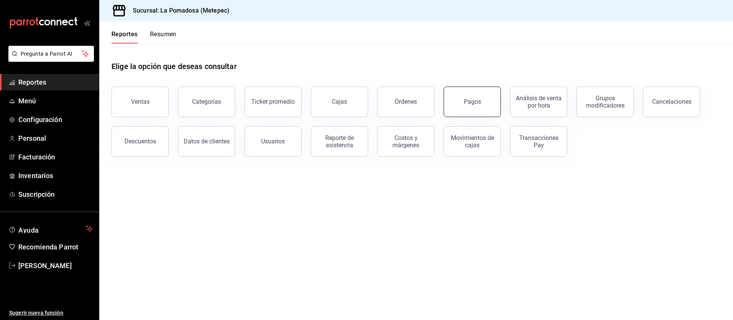  Describe the element at coordinates (539, 142) in the screenshot. I see `div: Transacciones Pay` at that location.